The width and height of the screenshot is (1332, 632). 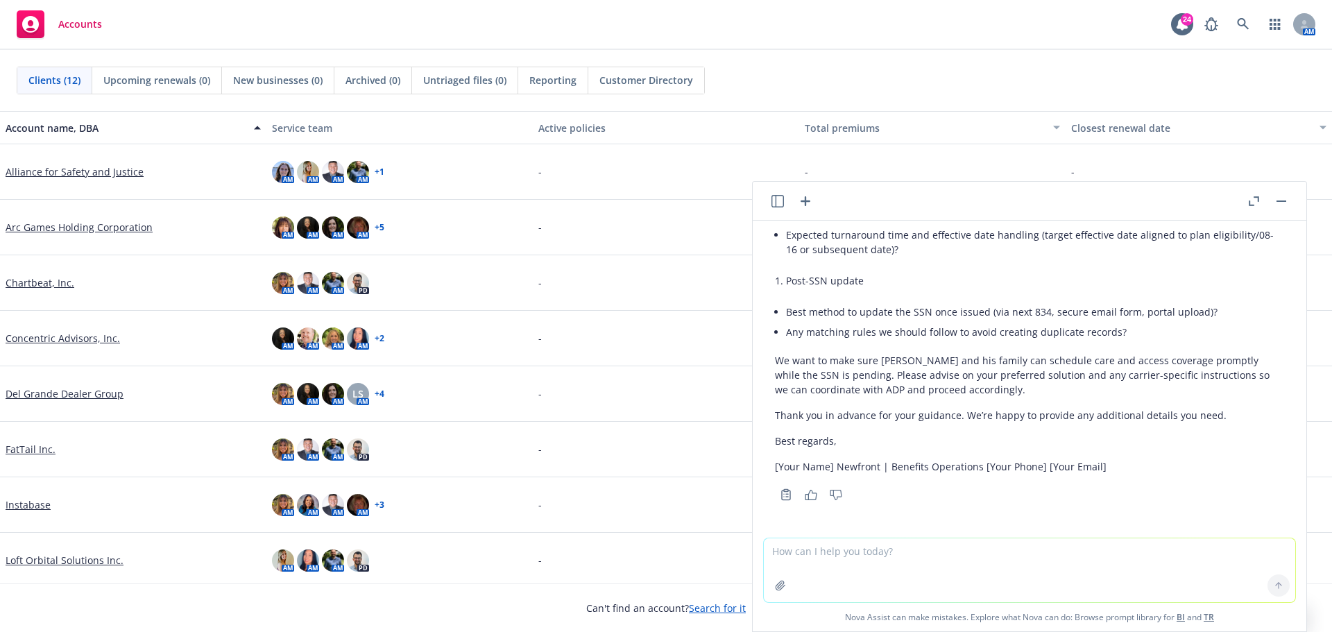 I want to click on svg: Copy to clipboard, so click(x=786, y=494).